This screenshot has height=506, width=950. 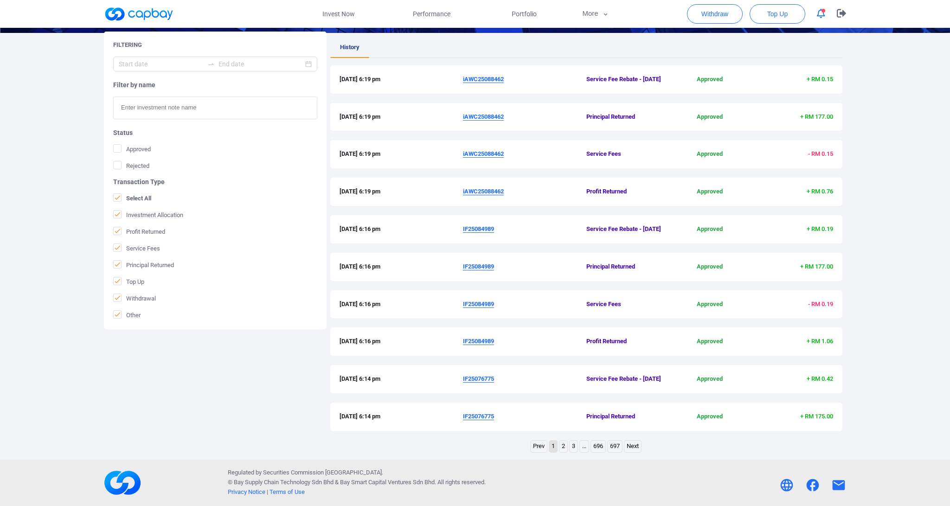 I want to click on a: Privacy Notice, so click(x=246, y=492).